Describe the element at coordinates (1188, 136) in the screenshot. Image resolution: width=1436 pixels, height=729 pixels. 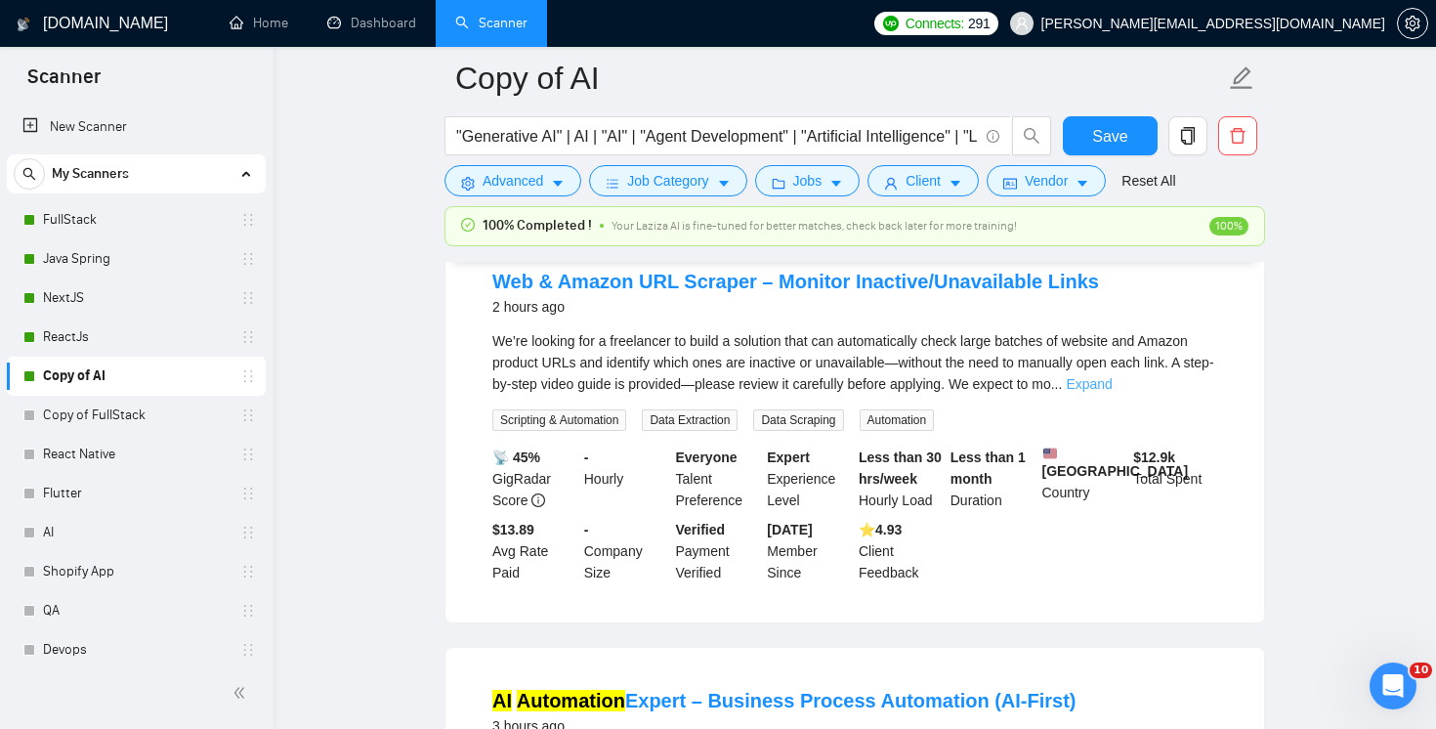
I see `span: copy` at that location.